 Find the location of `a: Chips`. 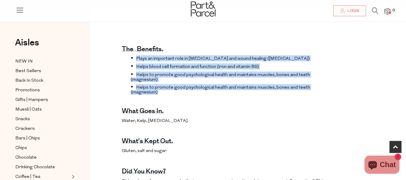

a: Chips is located at coordinates (43, 148).